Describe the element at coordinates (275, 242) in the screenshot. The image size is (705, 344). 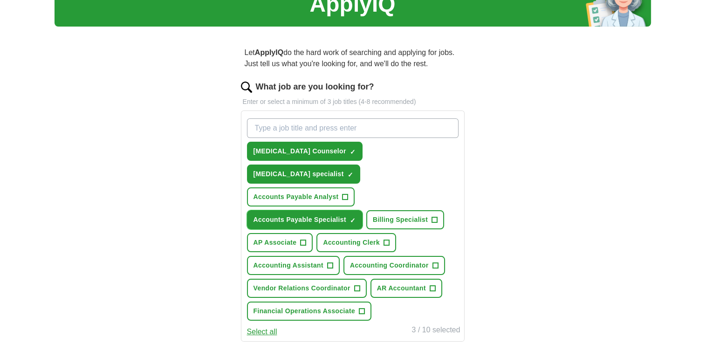
I see `span: AP Associate` at that location.